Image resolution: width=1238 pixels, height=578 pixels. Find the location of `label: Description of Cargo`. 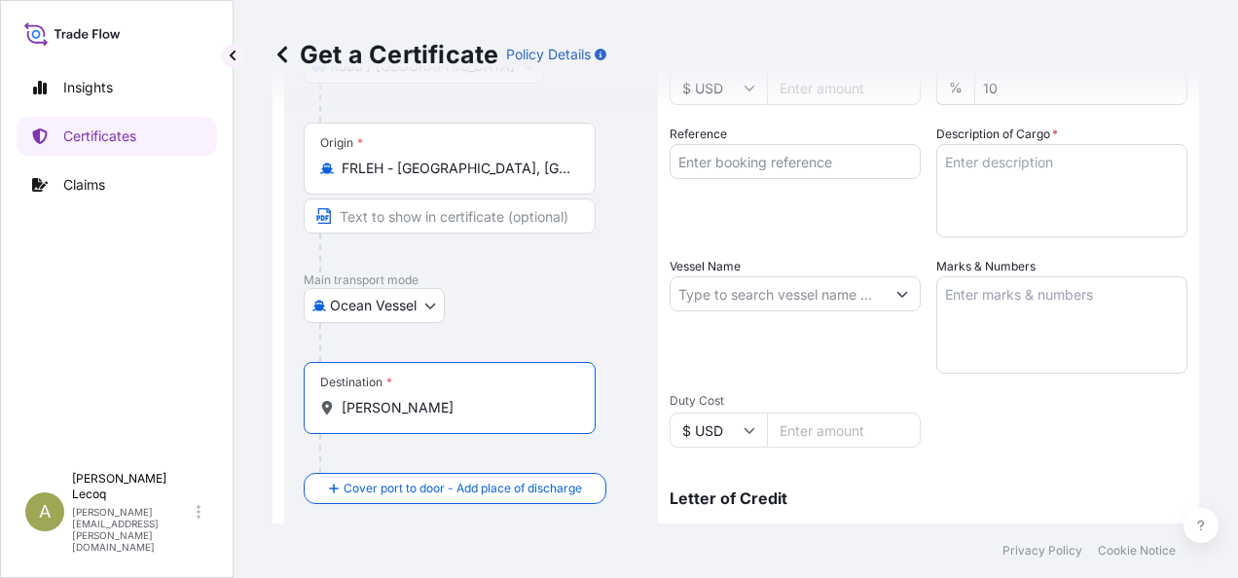

label: Description of Cargo is located at coordinates (997, 134).